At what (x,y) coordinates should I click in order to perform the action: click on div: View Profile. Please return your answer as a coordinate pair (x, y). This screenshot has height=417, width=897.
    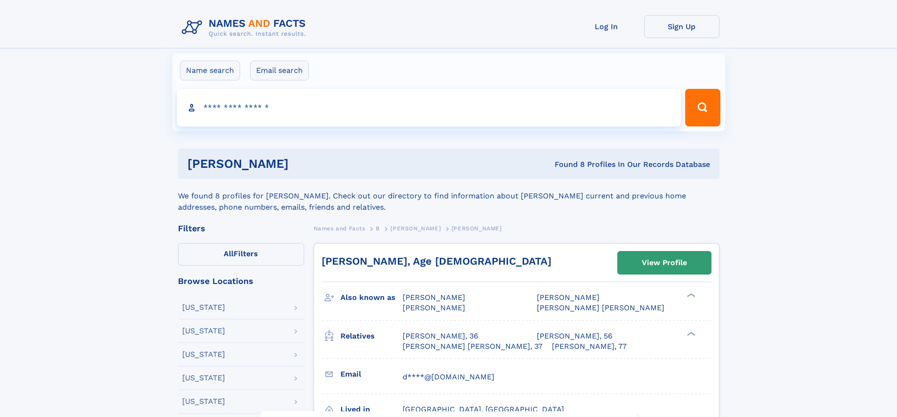
    Looking at the image, I should click on (664, 263).